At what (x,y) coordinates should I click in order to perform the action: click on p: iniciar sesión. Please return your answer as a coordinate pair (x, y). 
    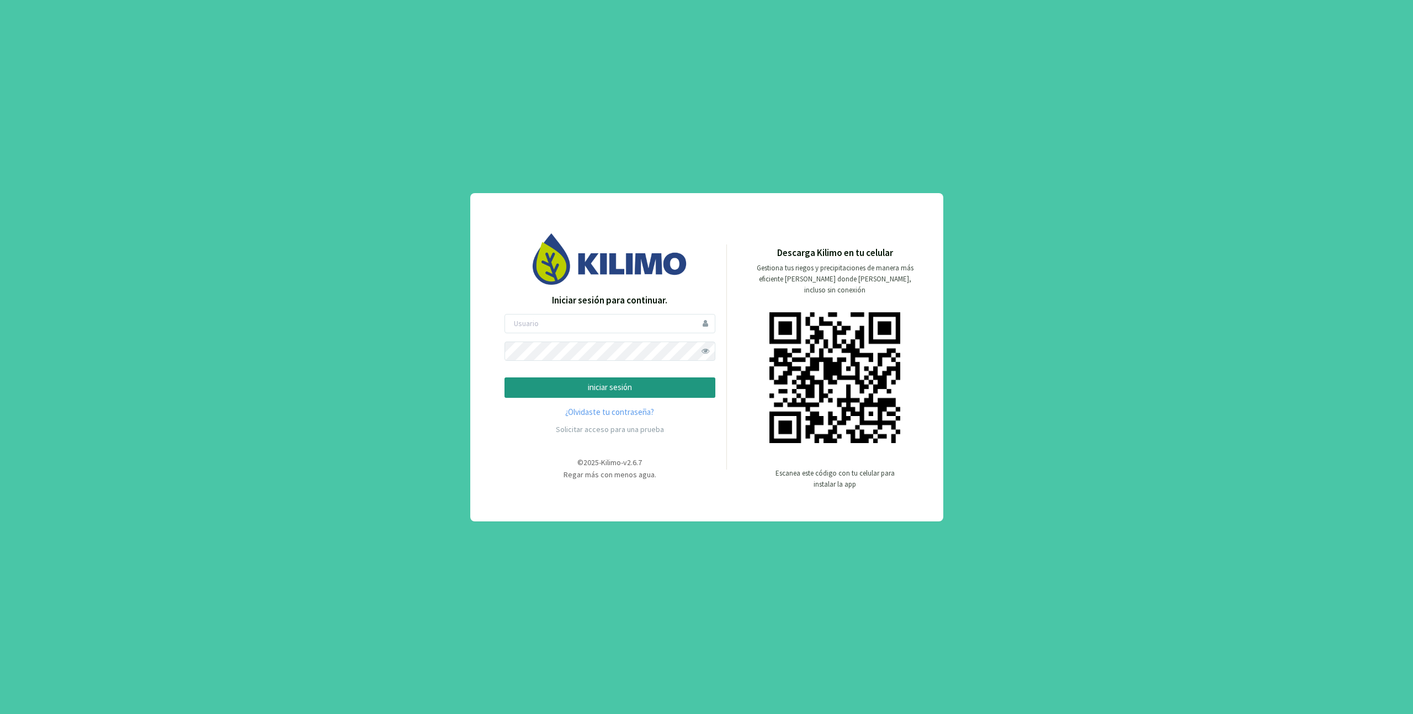
    Looking at the image, I should click on (610, 387).